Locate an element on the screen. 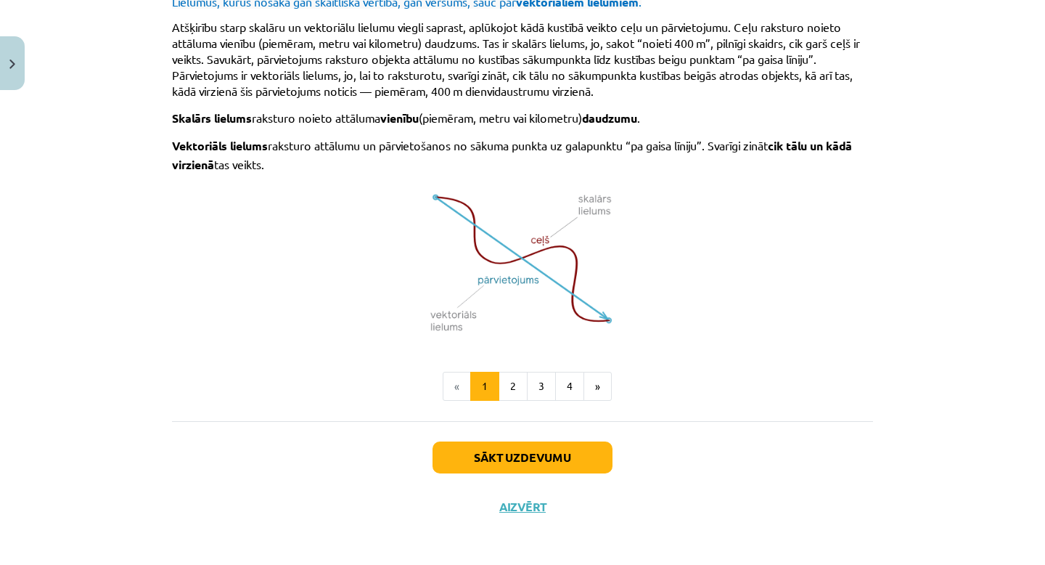 The height and width of the screenshot is (565, 1045). span: m”, pilnīgi skaidrs, cik garš ceļš ir veikts. Savukārt, pārvietojums raksturo objekta attālumu no... is located at coordinates (516, 67).